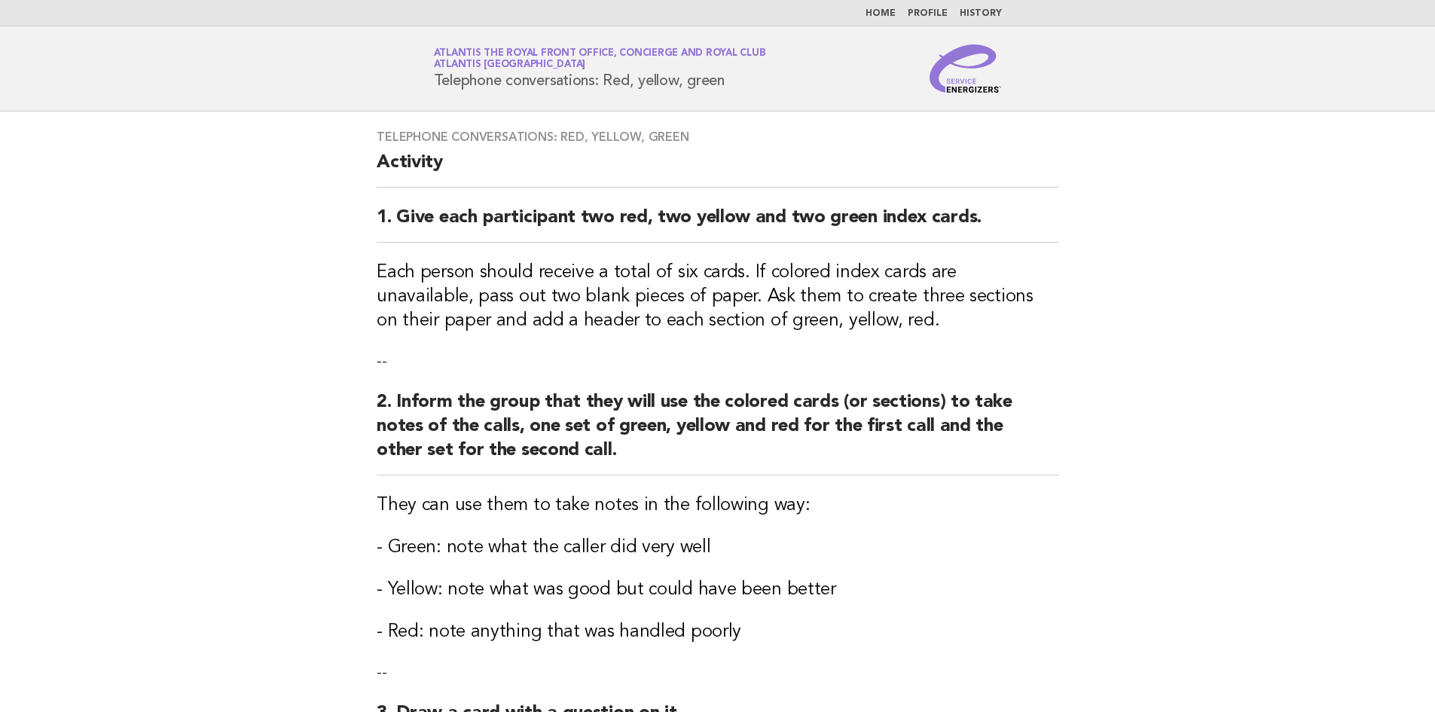 This screenshot has width=1435, height=712. What do you see at coordinates (717, 590) in the screenshot?
I see `h3: - Yellow: note what was good but could have been better` at bounding box center [717, 590].